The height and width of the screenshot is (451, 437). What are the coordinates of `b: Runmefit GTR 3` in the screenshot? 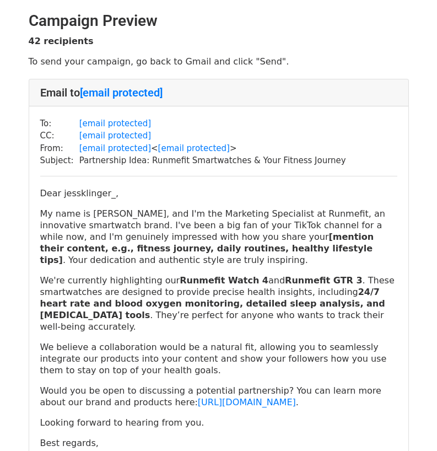 It's located at (324, 280).